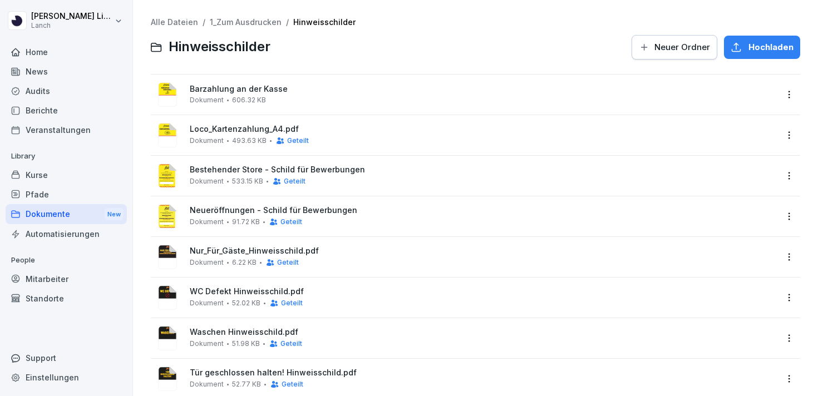  What do you see at coordinates (682, 47) in the screenshot?
I see `span: Neuer Ordner` at bounding box center [682, 47].